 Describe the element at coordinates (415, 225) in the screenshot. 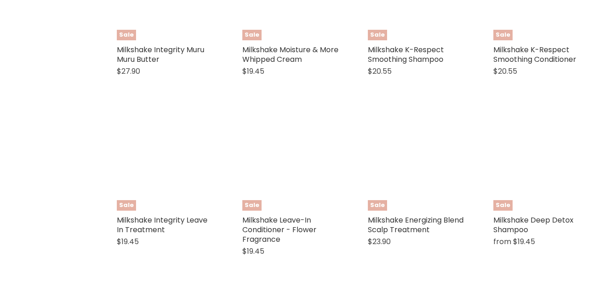

I see `a: Milkshake Energizing Blend Scalp Treatment` at that location.